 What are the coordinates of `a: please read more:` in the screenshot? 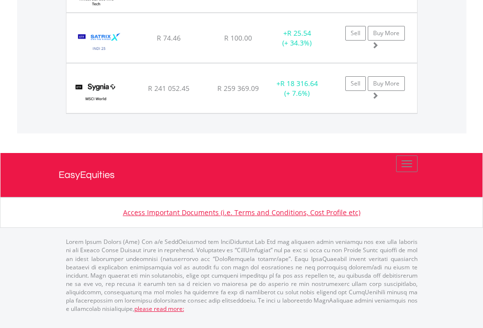 It's located at (159, 308).